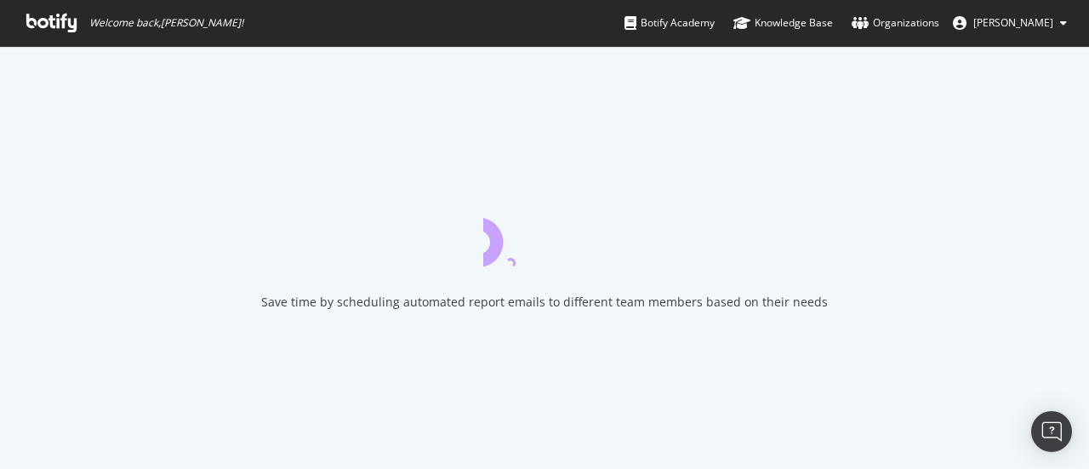 Image resolution: width=1089 pixels, height=469 pixels. Describe the element at coordinates (545, 236) in the screenshot. I see `div: animation` at that location.